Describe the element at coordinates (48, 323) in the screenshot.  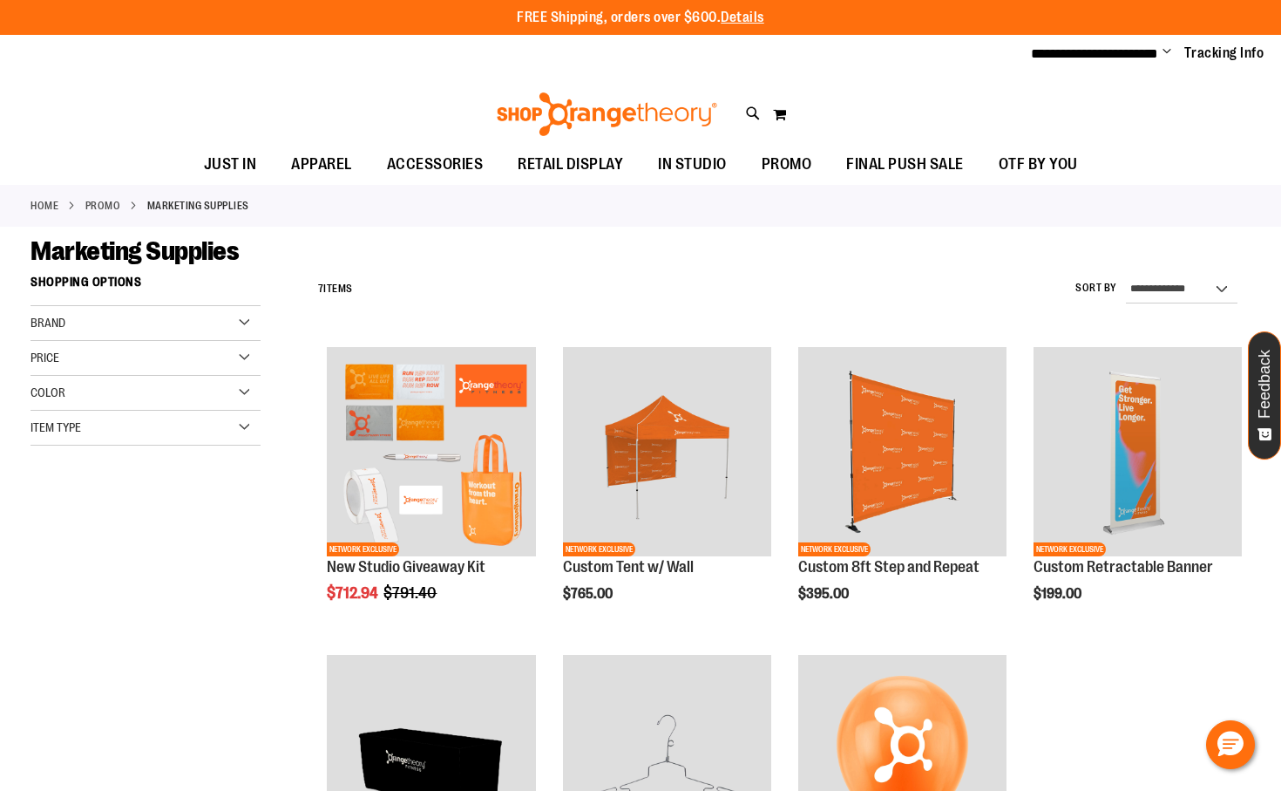
I see `span: Brand` at that location.